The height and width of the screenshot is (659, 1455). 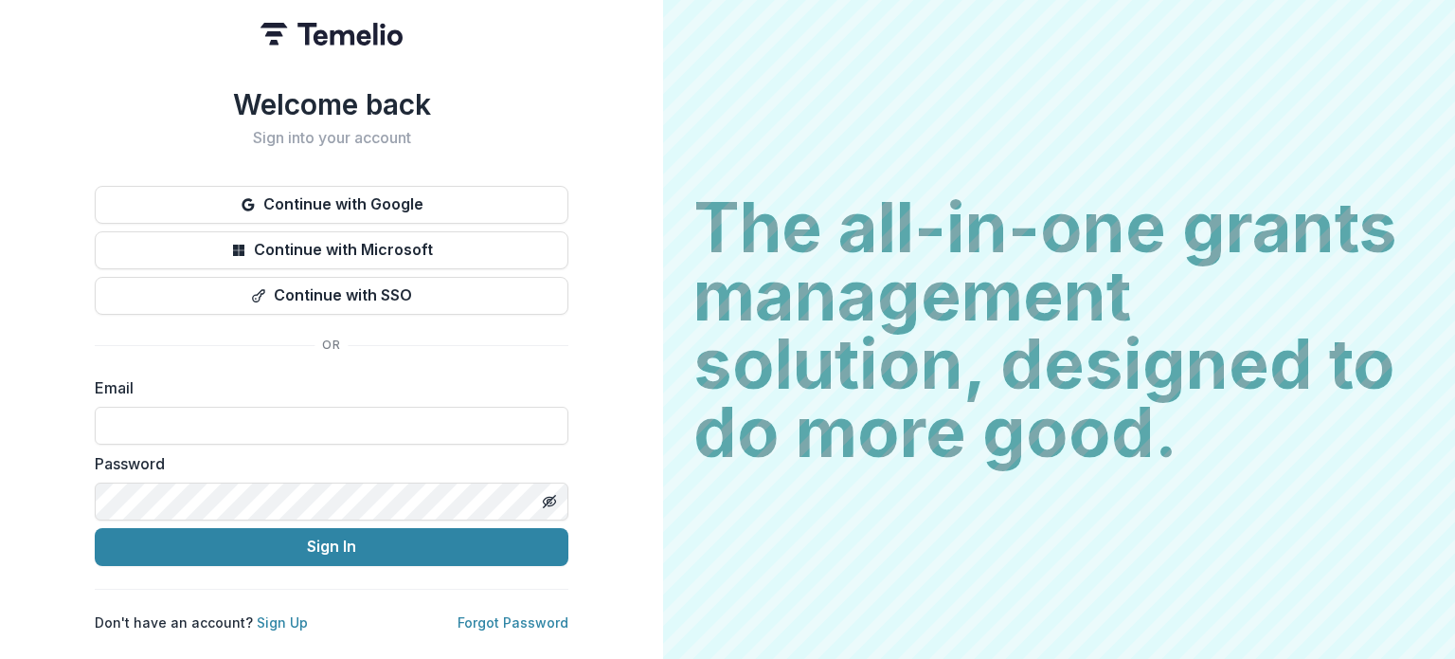 I want to click on h1: Welcome back, so click(x=332, y=104).